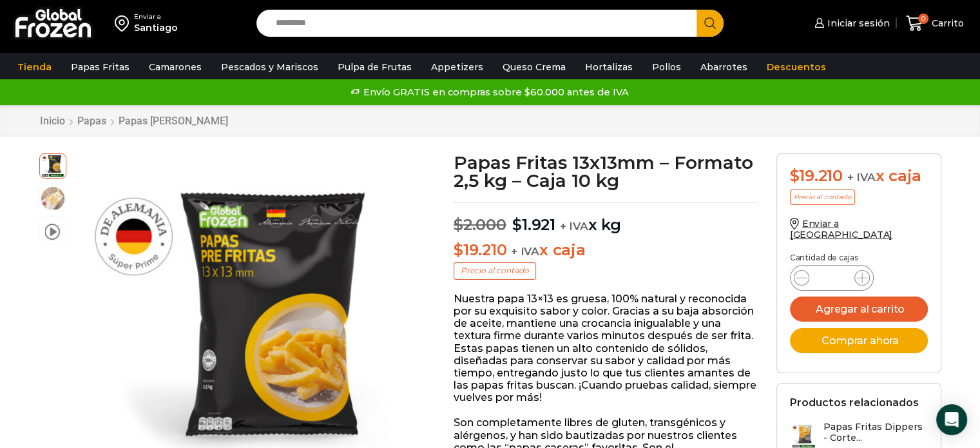 The image size is (980, 448). I want to click on img: address-field-icon.svg, so click(124, 23).